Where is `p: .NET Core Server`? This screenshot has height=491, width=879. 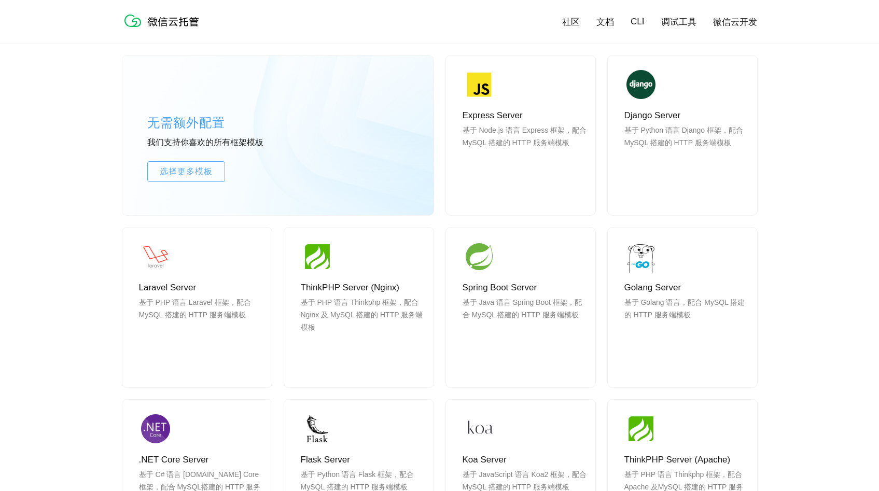
p: .NET Core Server is located at coordinates (201, 460).